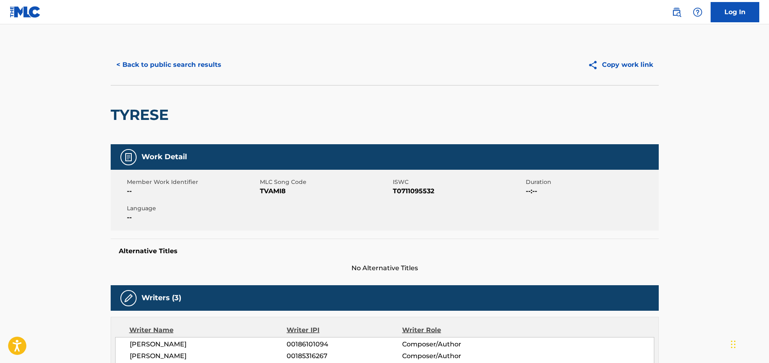  Describe the element at coordinates (128, 157) in the screenshot. I see `img: Work Detail` at that location.